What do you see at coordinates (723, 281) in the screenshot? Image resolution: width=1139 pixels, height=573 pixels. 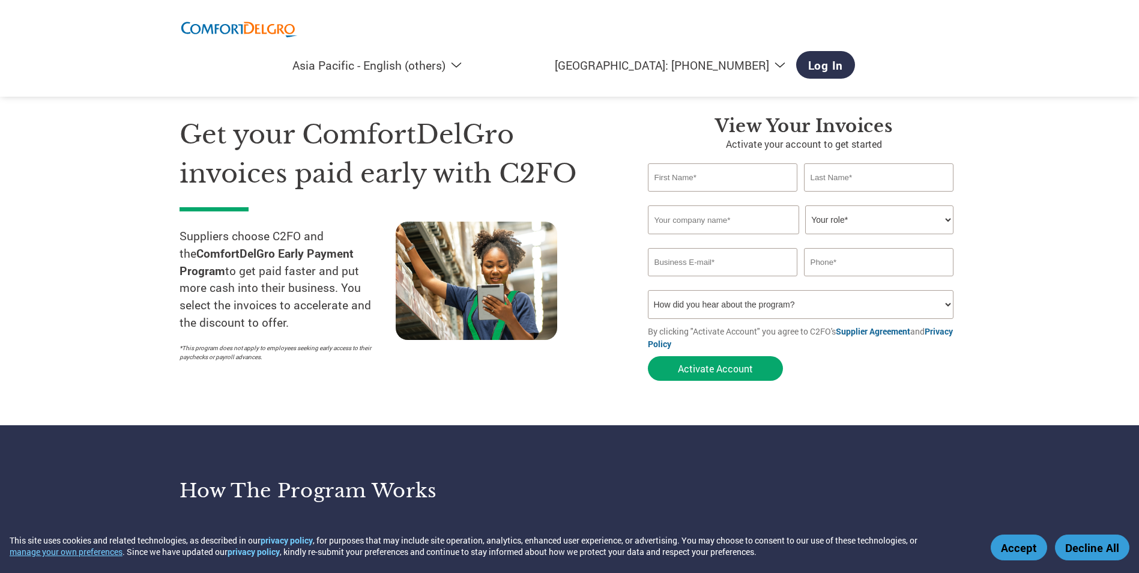 I see `div: Inavlid Email Address` at bounding box center [723, 281].